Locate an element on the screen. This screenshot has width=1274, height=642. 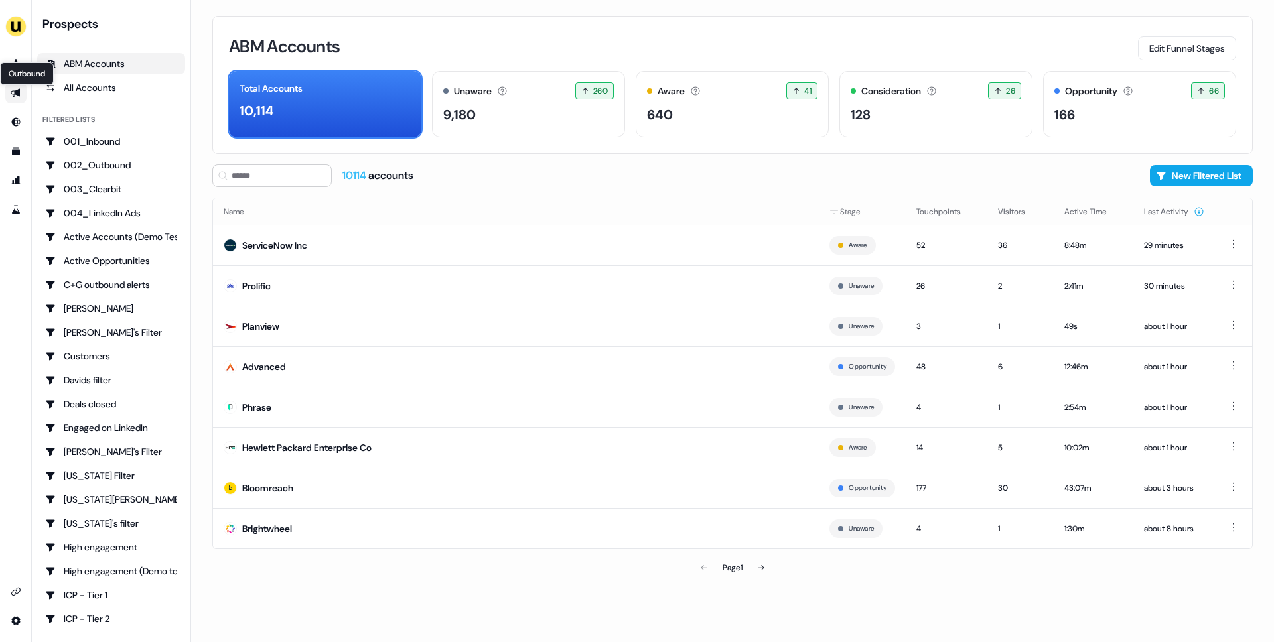
div: 2 is located at coordinates (1020, 286).